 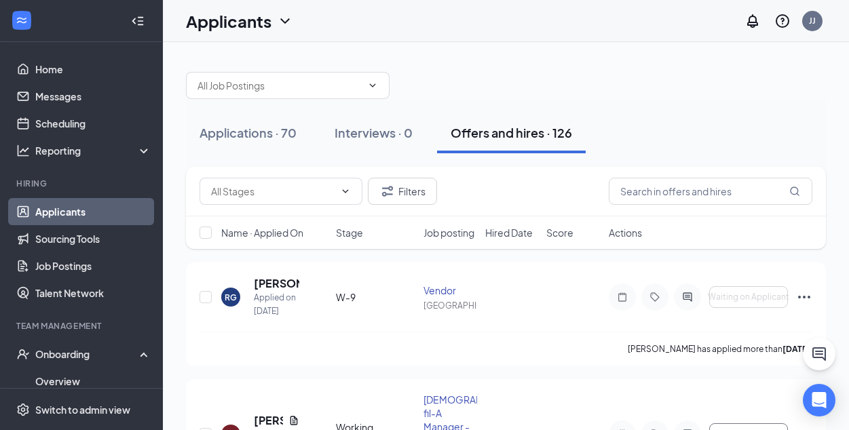 What do you see at coordinates (795, 191) in the screenshot?
I see `svg: MagnifyingGlass` at bounding box center [795, 191].